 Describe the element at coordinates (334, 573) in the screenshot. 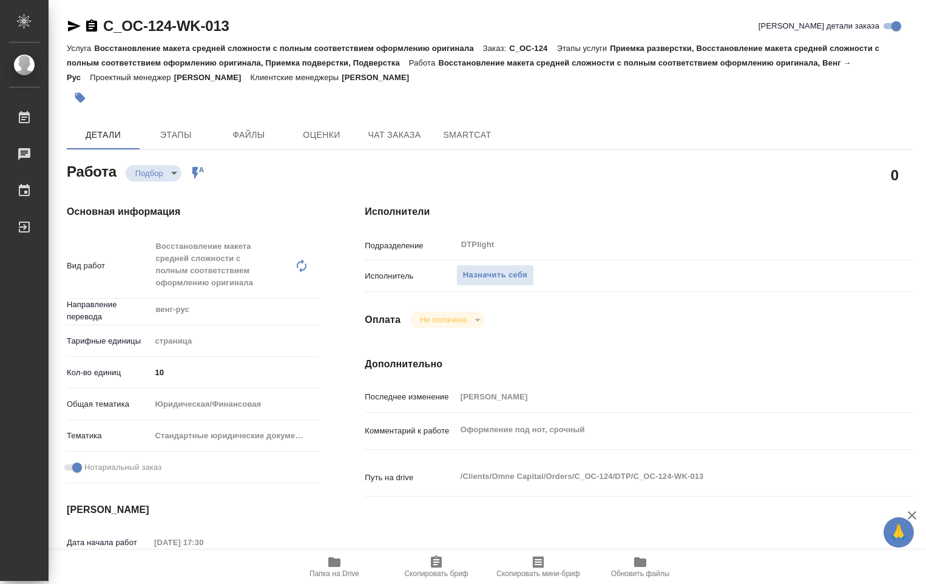

I see `span: Папка на Drive` at that location.